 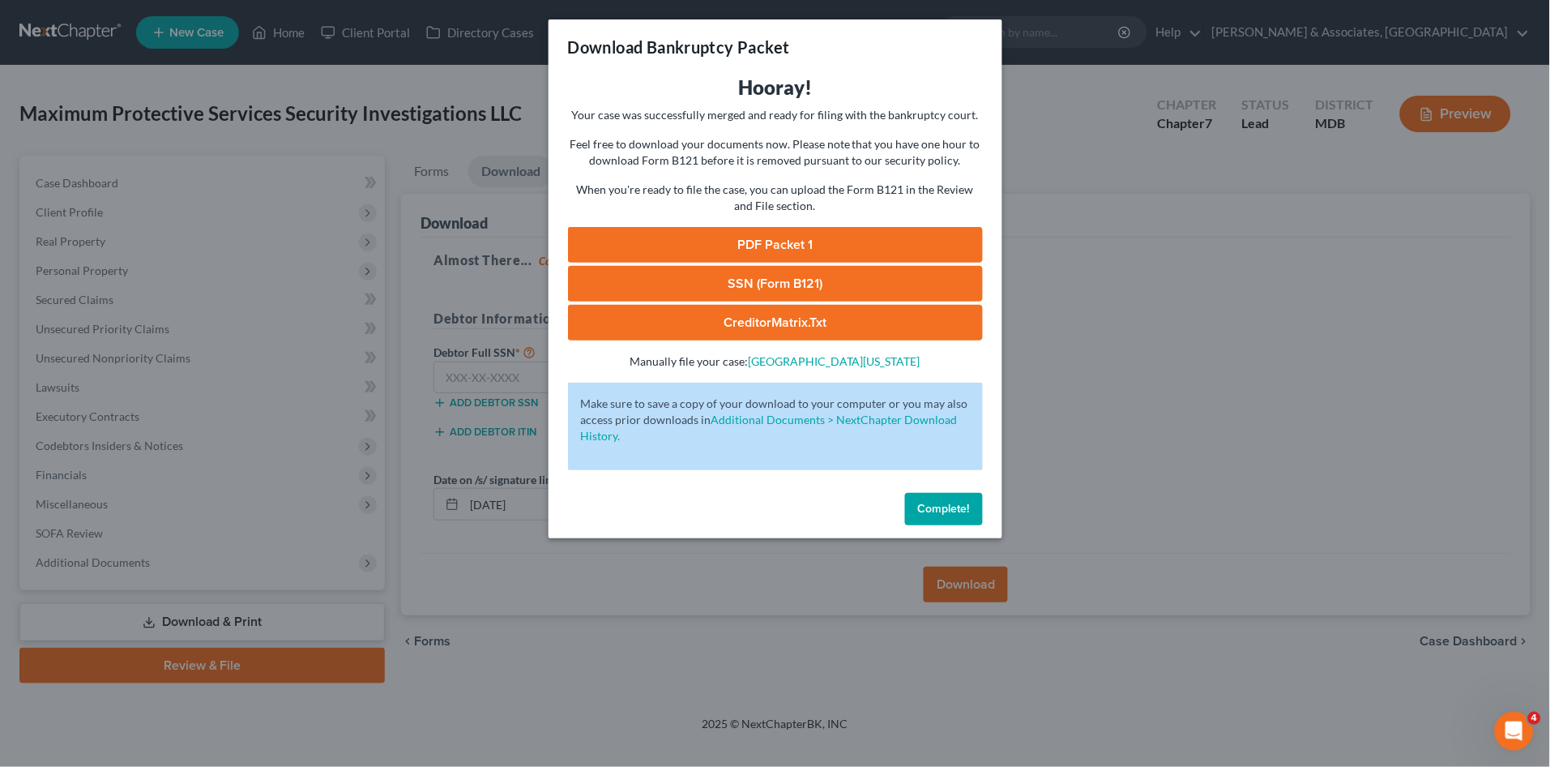 What do you see at coordinates (944, 508) in the screenshot?
I see `span: Complete!` at bounding box center [944, 508].